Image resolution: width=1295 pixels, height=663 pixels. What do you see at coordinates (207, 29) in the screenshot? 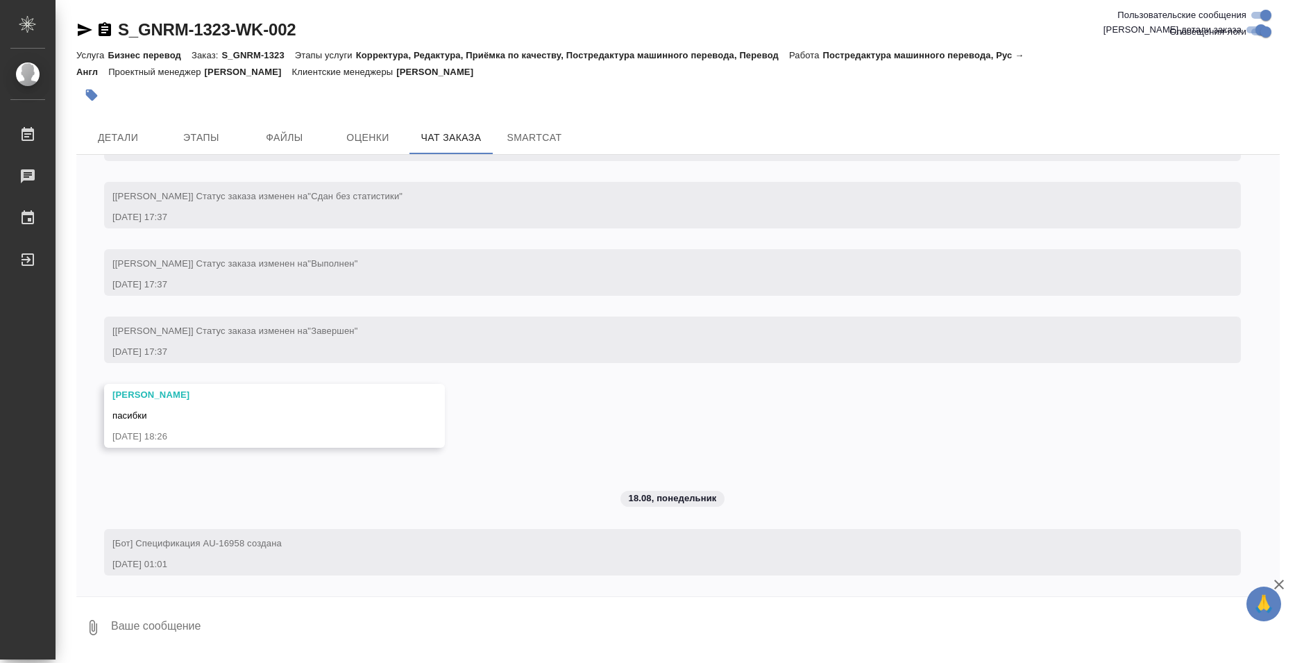
I see `a: S_GNRM-1323-WK-002` at bounding box center [207, 29].